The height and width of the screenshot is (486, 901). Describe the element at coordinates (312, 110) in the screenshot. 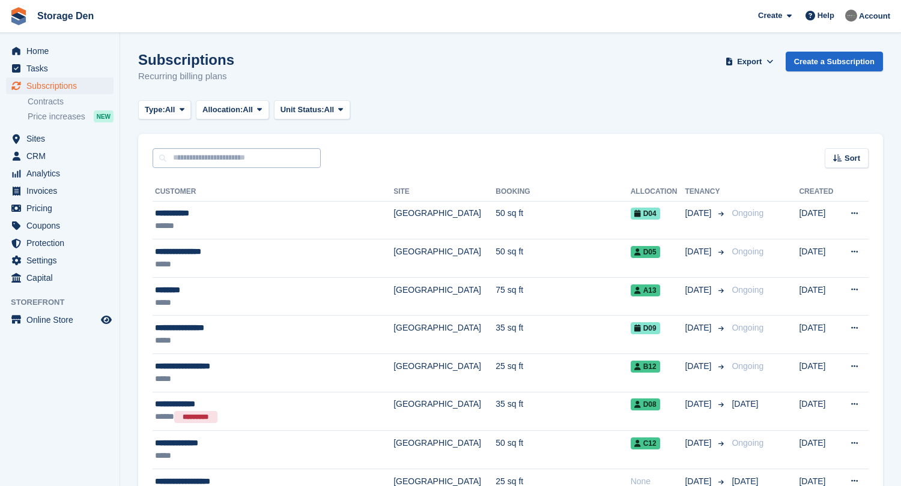

I see `button: Unit Status: All` at that location.